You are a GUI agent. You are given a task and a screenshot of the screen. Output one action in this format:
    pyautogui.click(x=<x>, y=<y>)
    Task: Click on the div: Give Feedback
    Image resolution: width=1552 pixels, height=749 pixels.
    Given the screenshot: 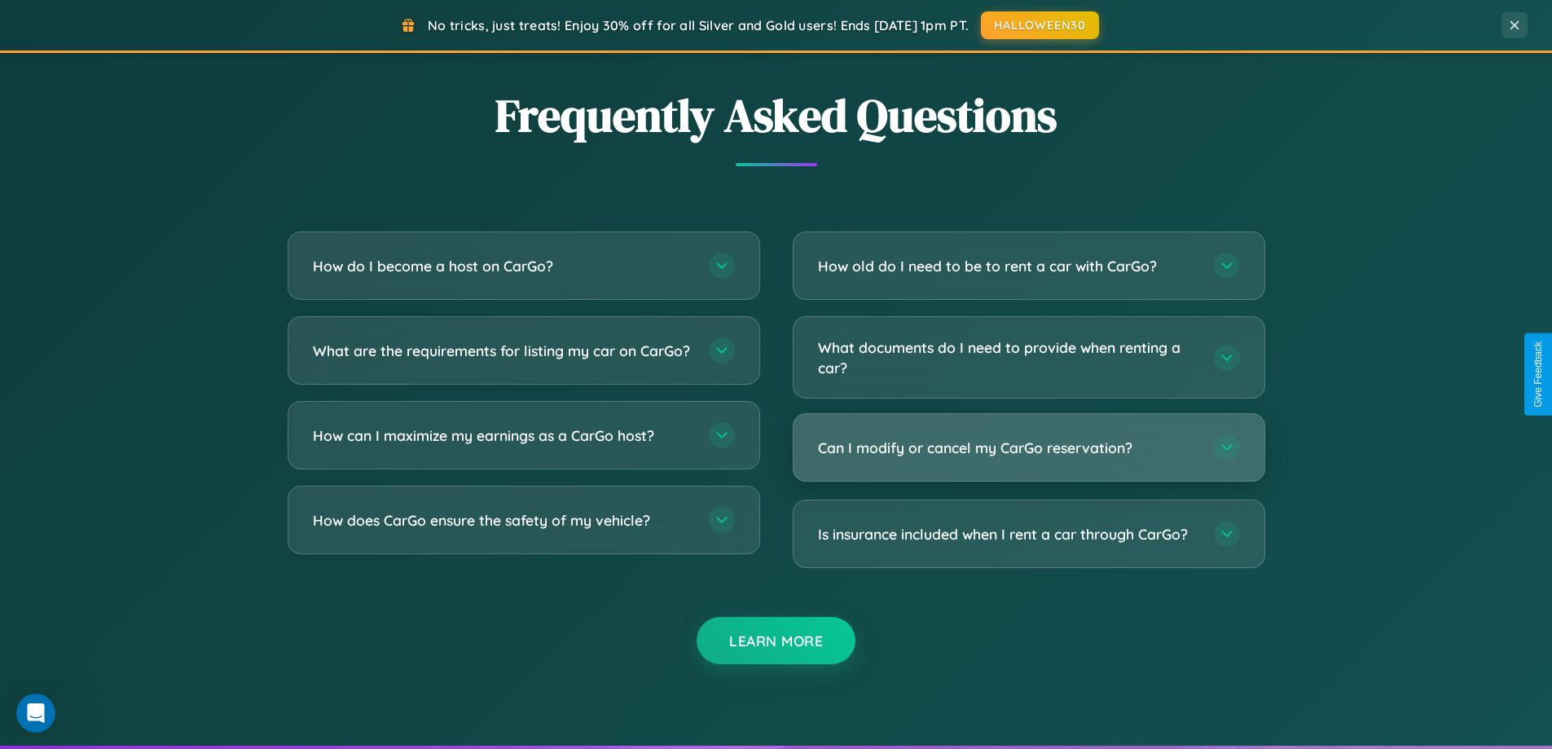 What is the action you would take?
    pyautogui.click(x=1538, y=374)
    